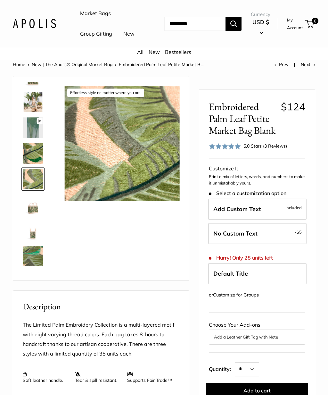 Image resolution: width=328 pixels, height=395 pixels. Describe the element at coordinates (33, 153) in the screenshot. I see `img: description_A multi-layered motif with eight varying thread colors.` at that location.